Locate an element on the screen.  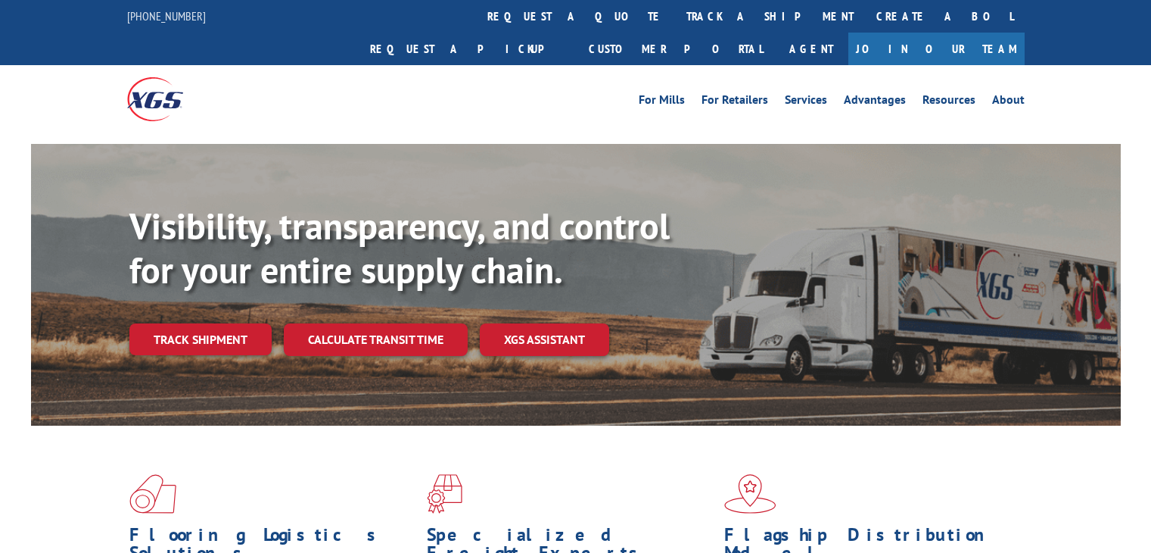
a: XGS ASSISTANT is located at coordinates (544, 339).